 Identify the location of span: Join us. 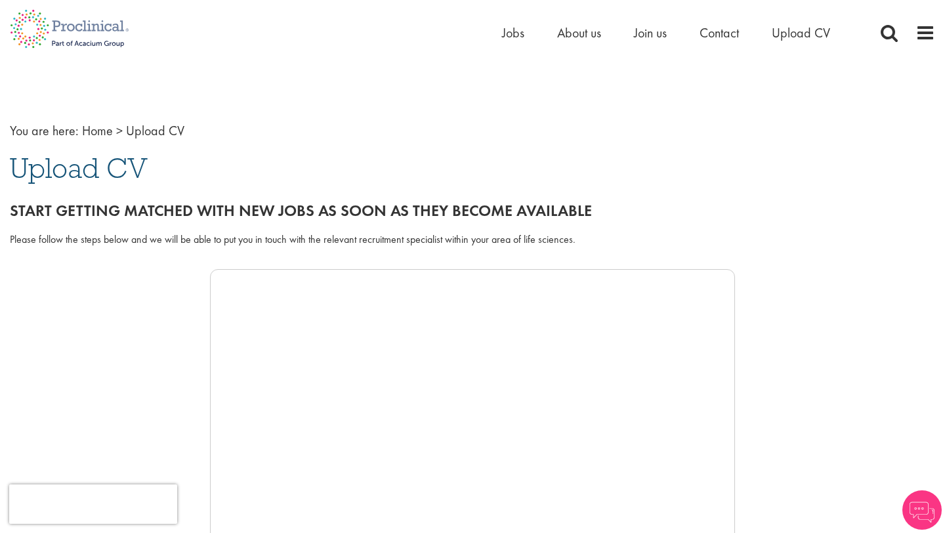
(651, 33).